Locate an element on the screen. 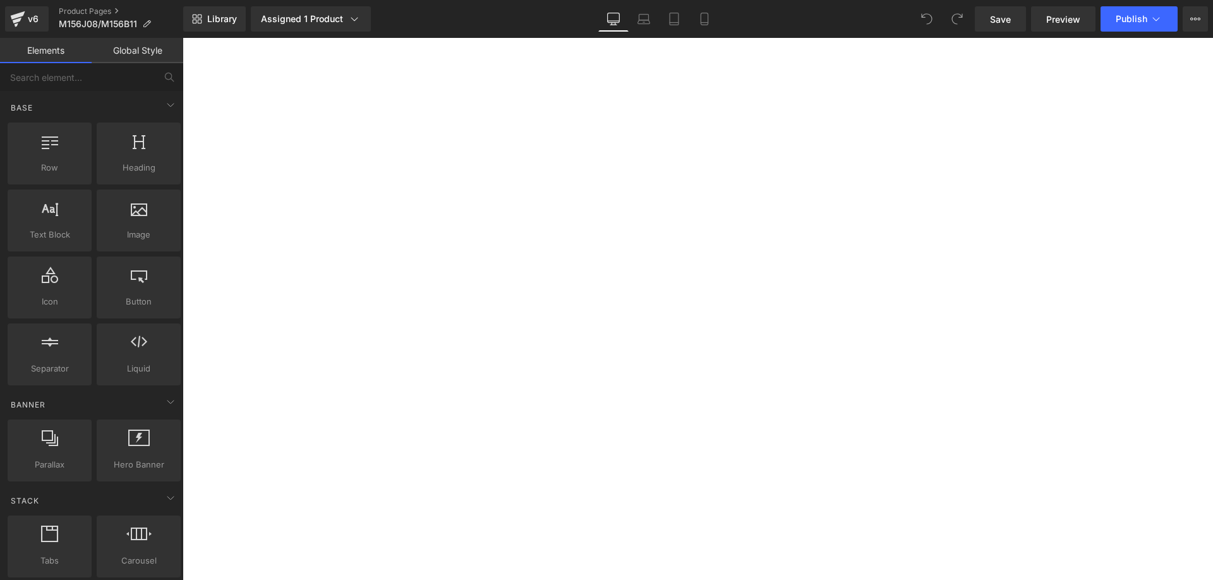 This screenshot has height=580, width=1213. a: Product Pages is located at coordinates (121, 11).